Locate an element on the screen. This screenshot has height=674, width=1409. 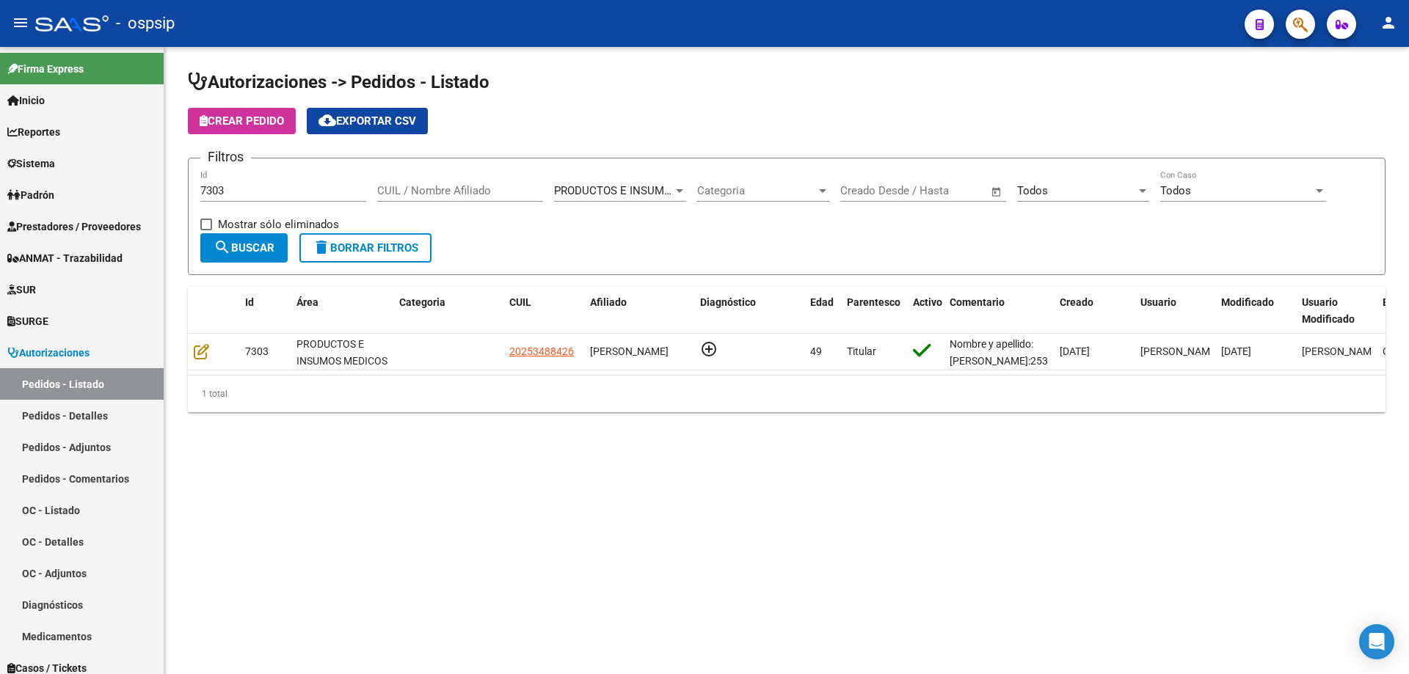
span: ANMAT - Trazabilidad is located at coordinates (65, 258).